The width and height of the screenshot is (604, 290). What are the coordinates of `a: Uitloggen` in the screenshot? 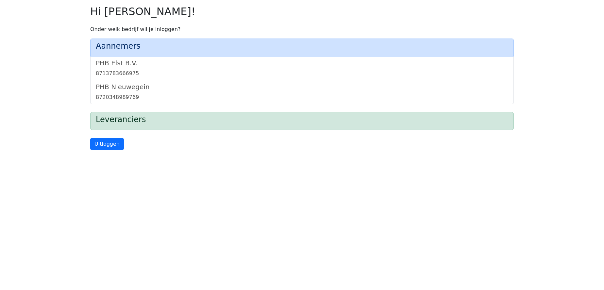 It's located at (107, 144).